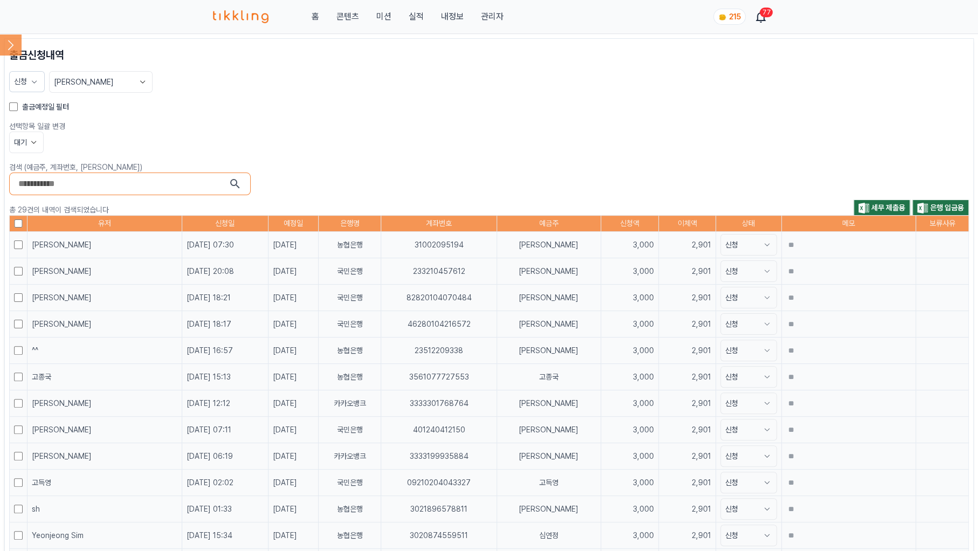 The width and height of the screenshot is (978, 551). I want to click on th: 계좌번호, so click(439, 224).